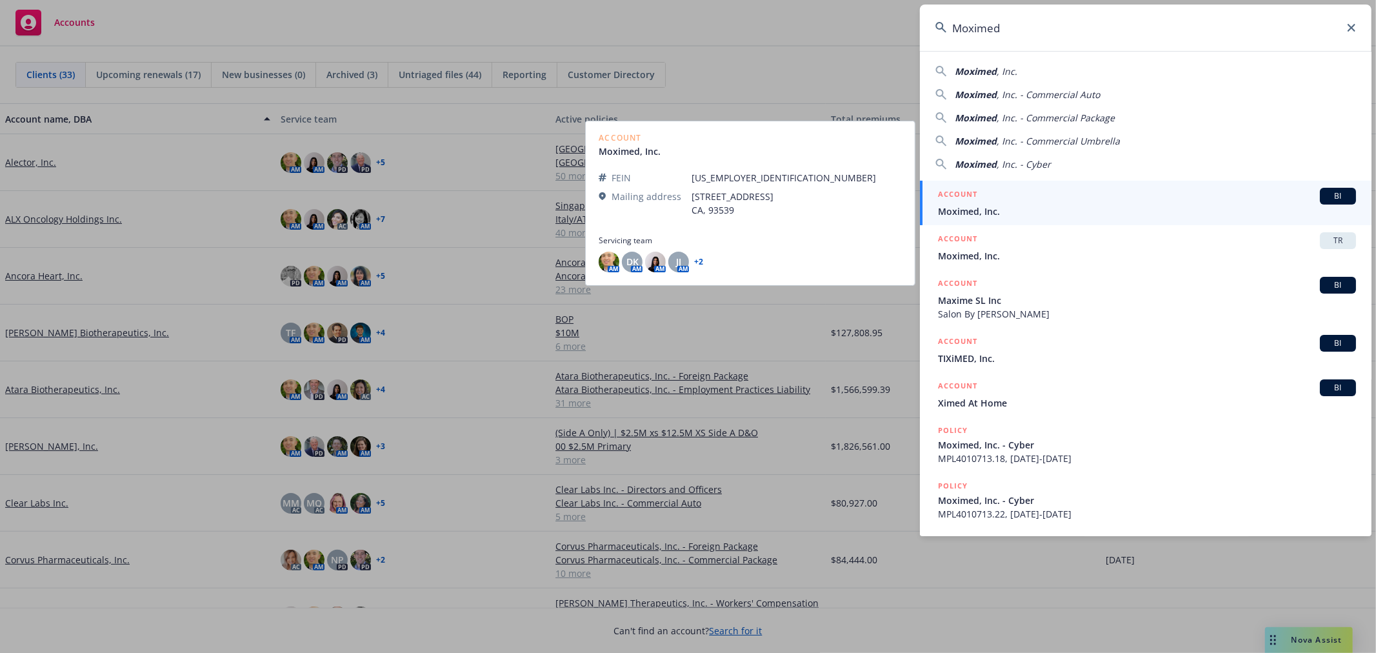 This screenshot has height=653, width=1376. What do you see at coordinates (1147, 300) in the screenshot?
I see `span: Maxime SL Inc` at bounding box center [1147, 300].